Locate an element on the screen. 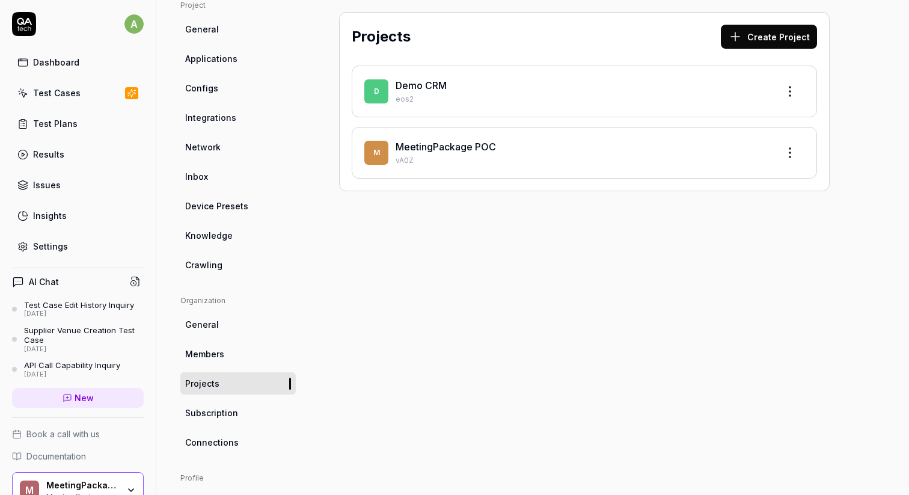  span: D is located at coordinates (376, 91).